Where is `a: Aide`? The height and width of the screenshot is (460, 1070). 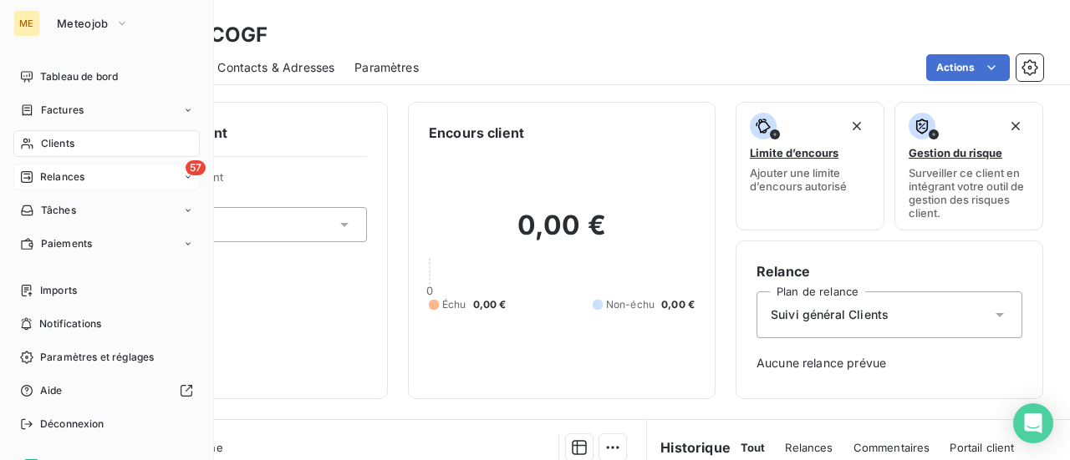
a: Aide is located at coordinates (106, 391).